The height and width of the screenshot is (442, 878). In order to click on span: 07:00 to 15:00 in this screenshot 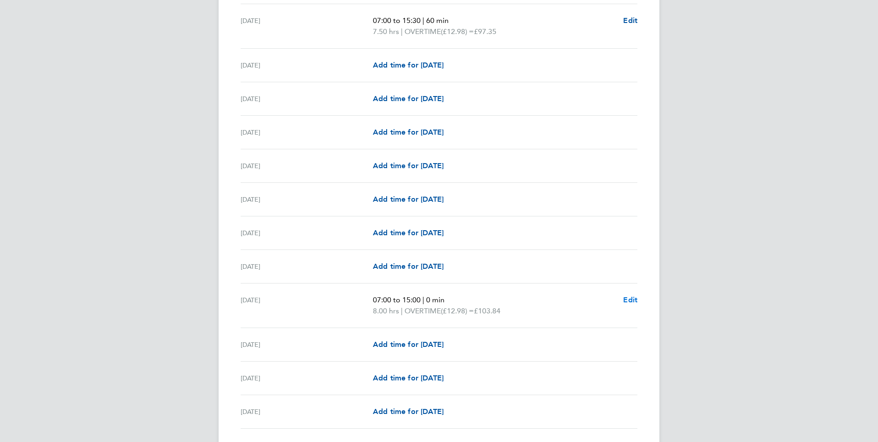, I will do `click(397, 299)`.